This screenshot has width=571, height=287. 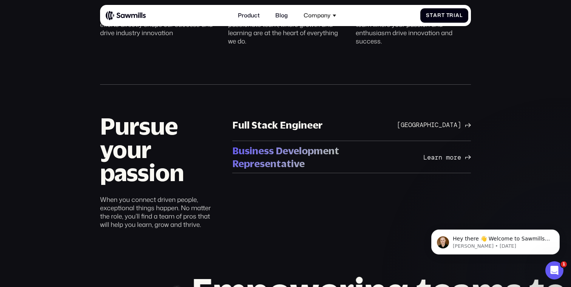 I want to click on div: Learn more, so click(x=442, y=157).